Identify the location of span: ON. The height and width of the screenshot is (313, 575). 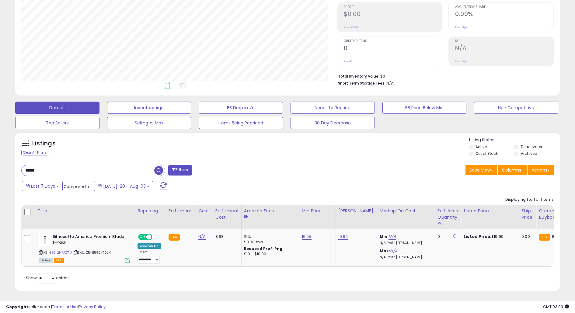
(142, 237).